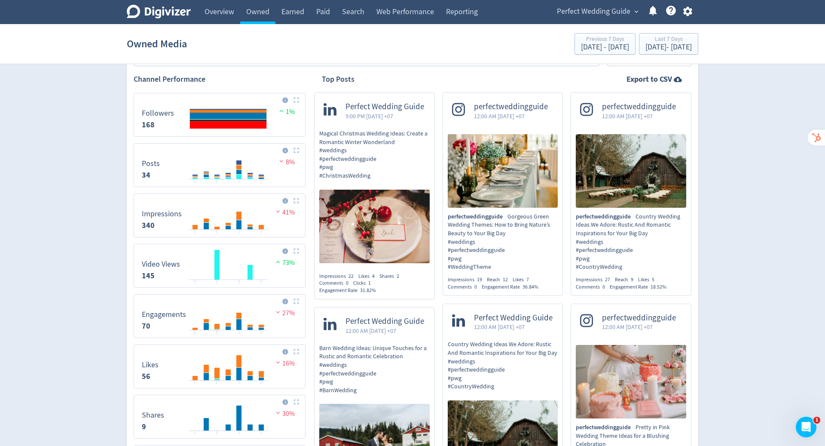 The height and width of the screenshot is (446, 825). I want to click on span: 30%, so click(284, 413).